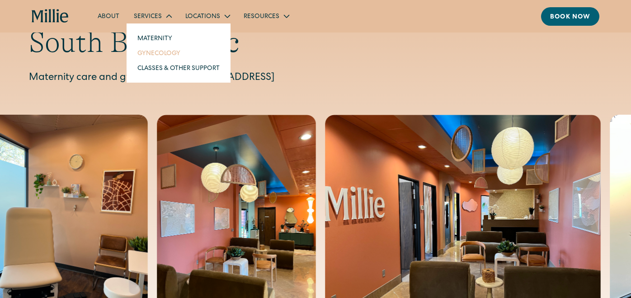 This screenshot has width=631, height=298. I want to click on a: home, so click(50, 16).